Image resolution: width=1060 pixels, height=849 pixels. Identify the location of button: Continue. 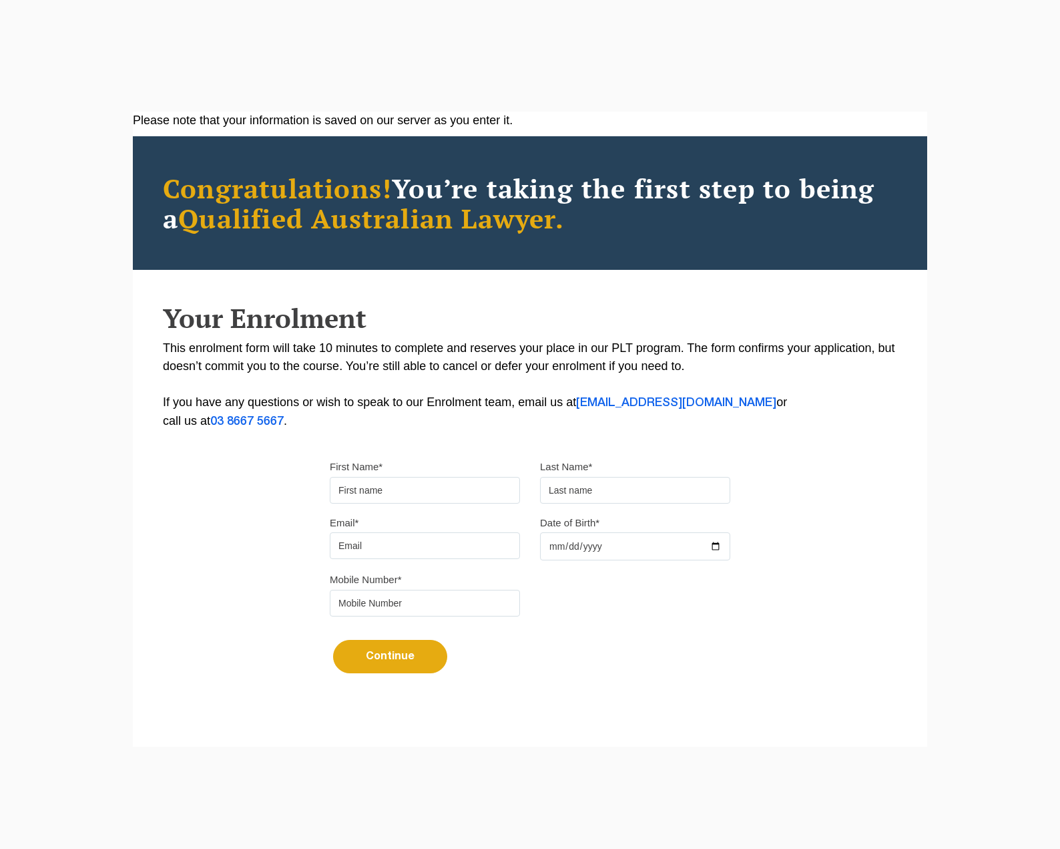
(390, 656).